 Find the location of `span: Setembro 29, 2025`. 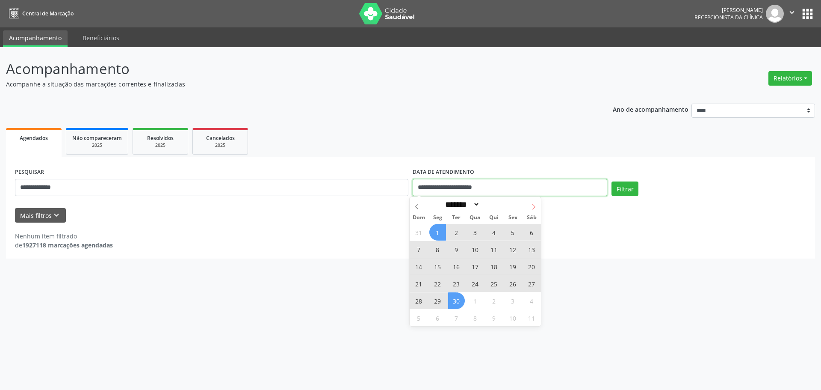

span: Setembro 29, 2025 is located at coordinates (438, 300).